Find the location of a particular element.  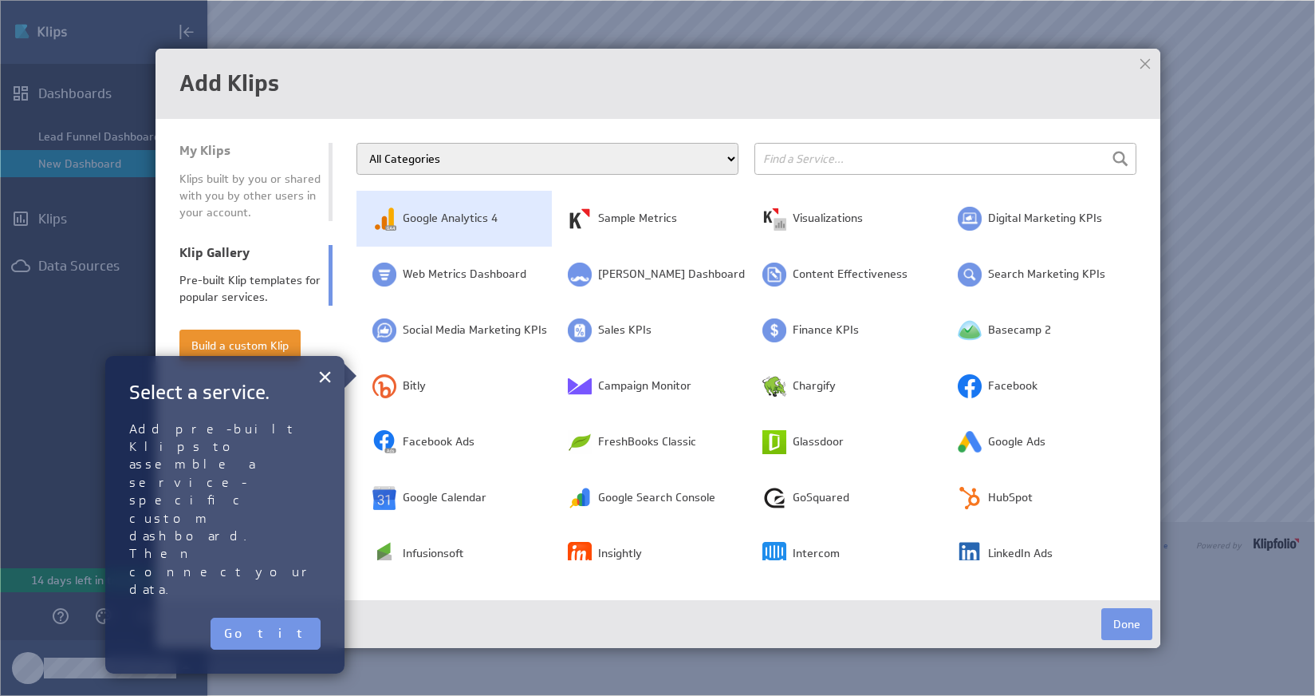

button: Done is located at coordinates (1127, 624).